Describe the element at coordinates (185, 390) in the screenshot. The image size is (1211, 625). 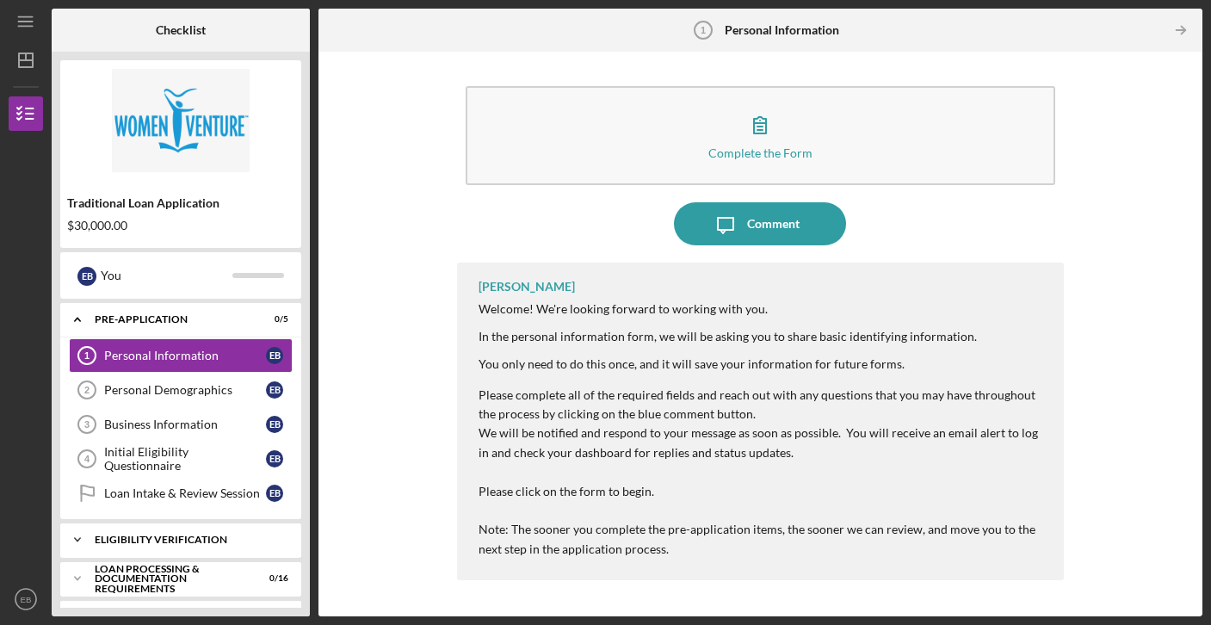
I see `div: Personal Demographics` at that location.